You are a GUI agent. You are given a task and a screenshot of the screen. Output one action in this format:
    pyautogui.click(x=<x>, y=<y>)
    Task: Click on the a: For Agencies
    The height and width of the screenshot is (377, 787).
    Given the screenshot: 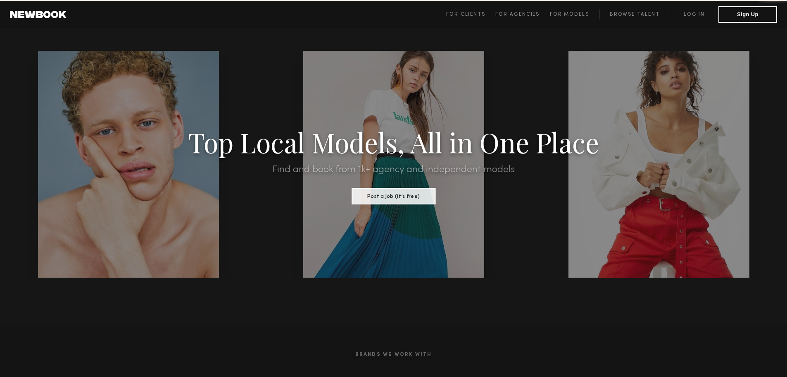 What is the action you would take?
    pyautogui.click(x=522, y=14)
    